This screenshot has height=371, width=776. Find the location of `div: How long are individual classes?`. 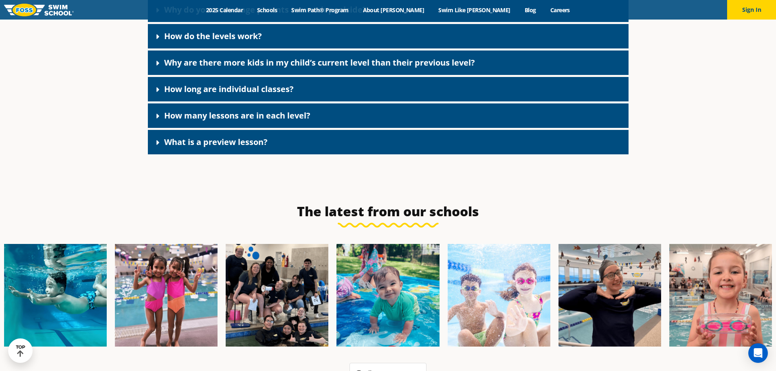

div: How long are individual classes? is located at coordinates (388, 89).